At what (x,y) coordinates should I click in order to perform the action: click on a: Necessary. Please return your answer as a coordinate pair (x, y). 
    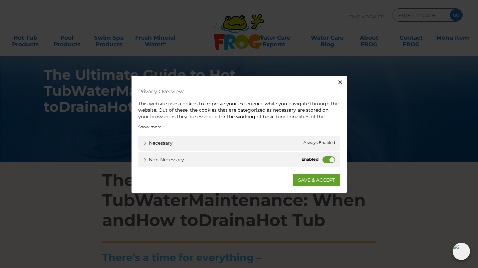
    Looking at the image, I should click on (158, 143).